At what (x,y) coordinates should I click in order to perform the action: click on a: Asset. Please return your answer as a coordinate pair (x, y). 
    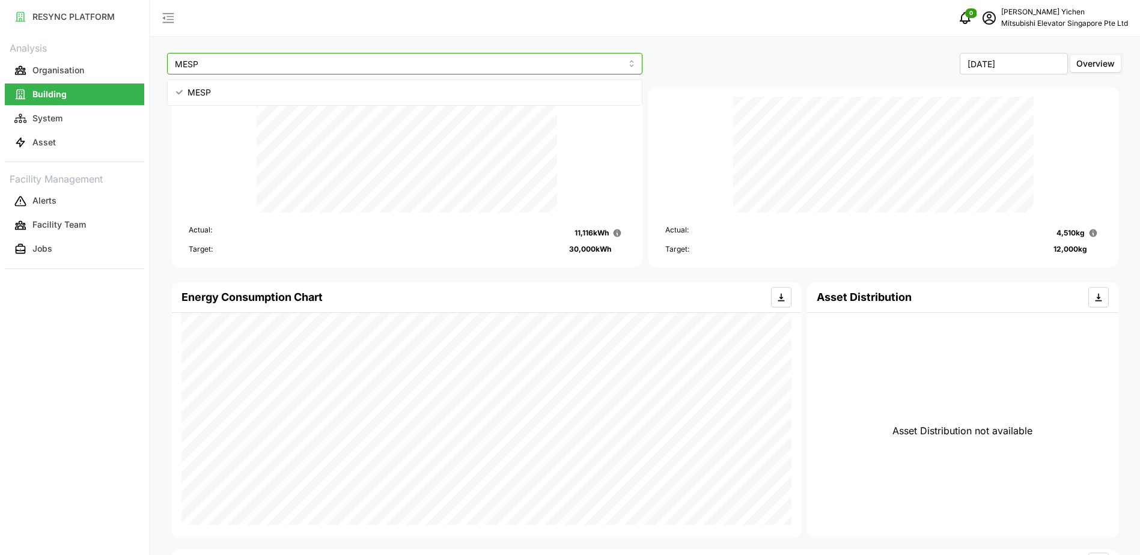
    Looking at the image, I should click on (75, 142).